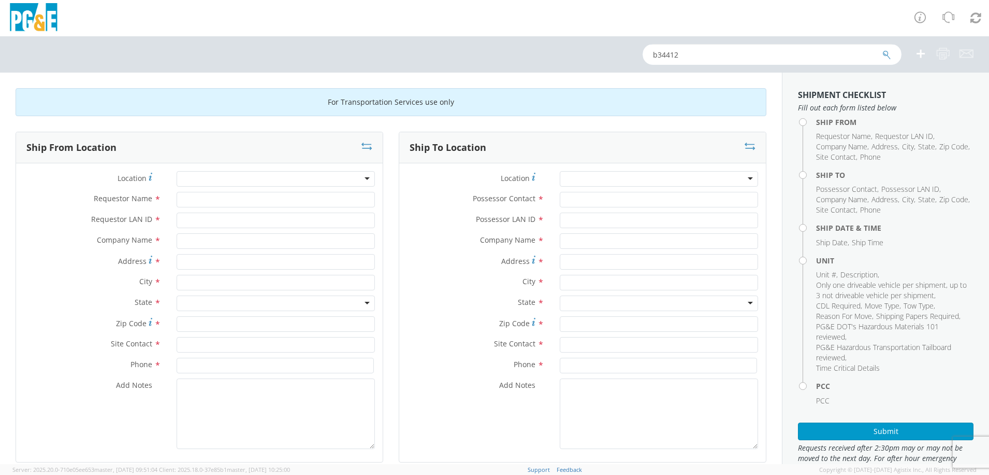  What do you see at coordinates (892, 290) in the screenshot?
I see `span: Only one driveable vehicle per shipment, up to 3 not driveable vehicle per shipment` at bounding box center [892, 290].